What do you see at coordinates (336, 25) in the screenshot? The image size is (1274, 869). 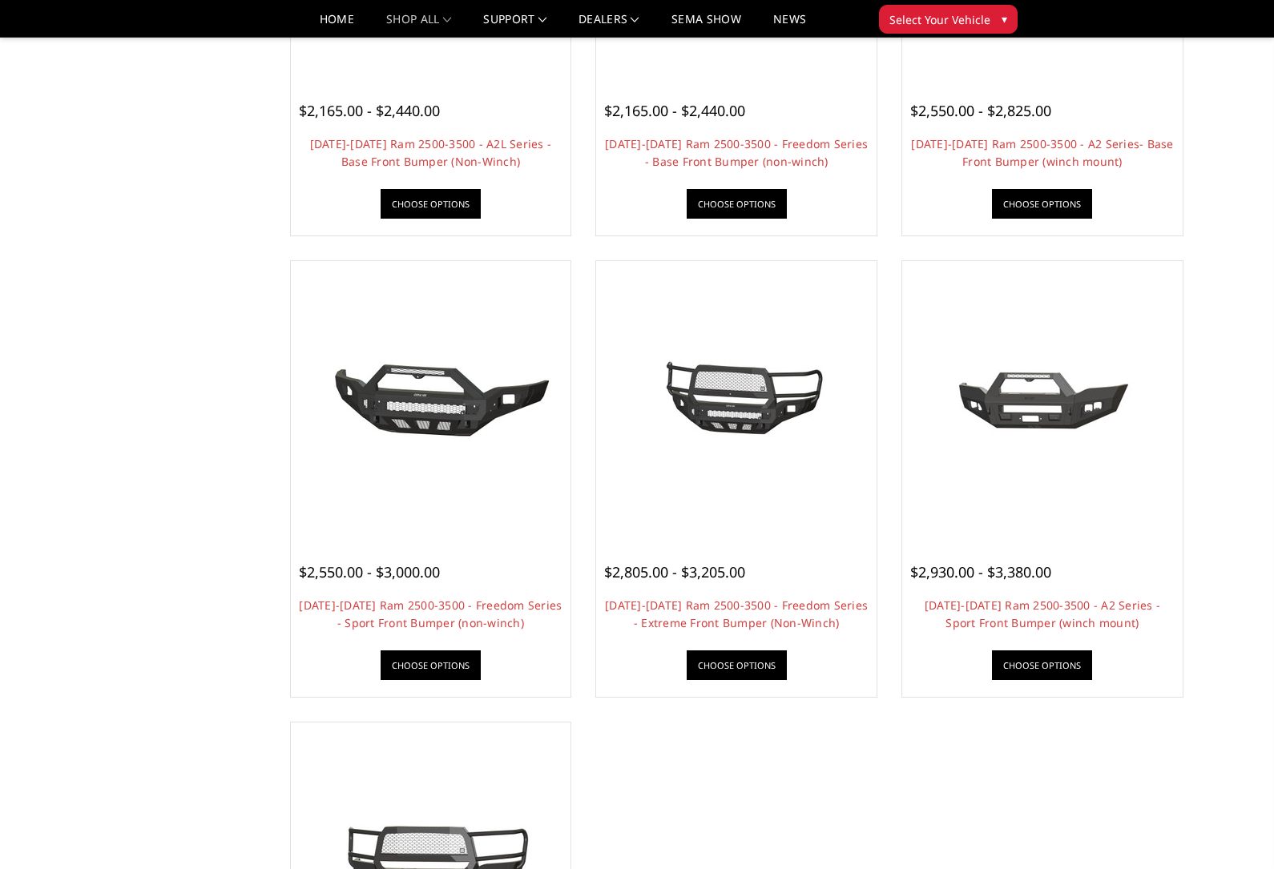 I see `a: Home` at bounding box center [336, 25].